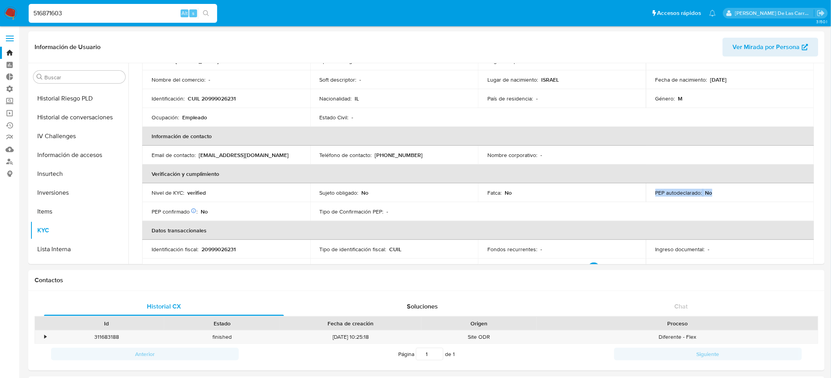 The height and width of the screenshot is (378, 831). I want to click on div: Fecha de creación, so click(350, 323).